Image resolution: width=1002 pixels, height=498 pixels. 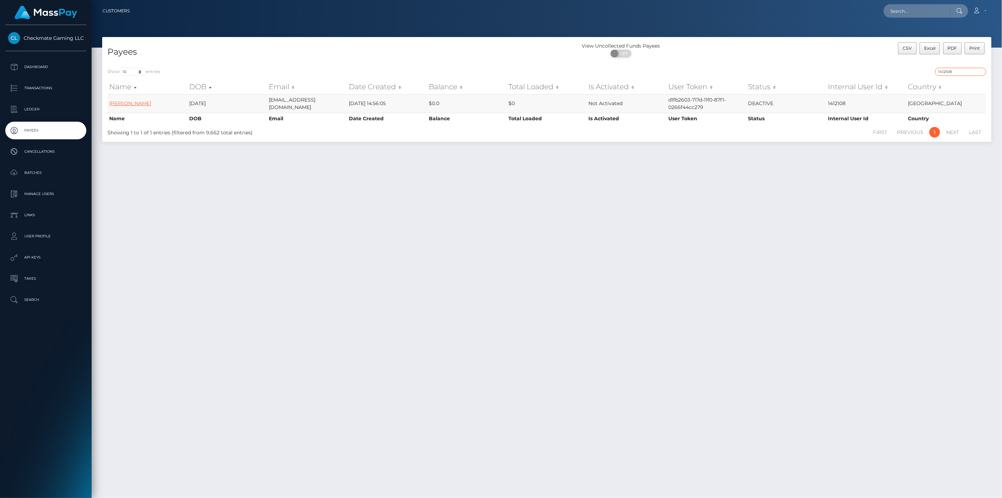 What do you see at coordinates (46, 88) in the screenshot?
I see `a: Transactions` at bounding box center [46, 88].